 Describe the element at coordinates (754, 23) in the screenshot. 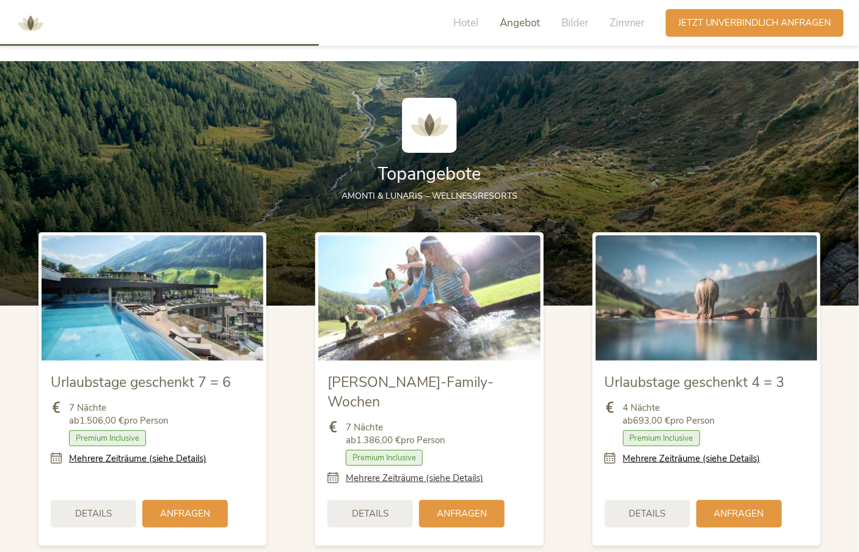

I see `span: Jetzt unverbindlich anfragen` at that location.